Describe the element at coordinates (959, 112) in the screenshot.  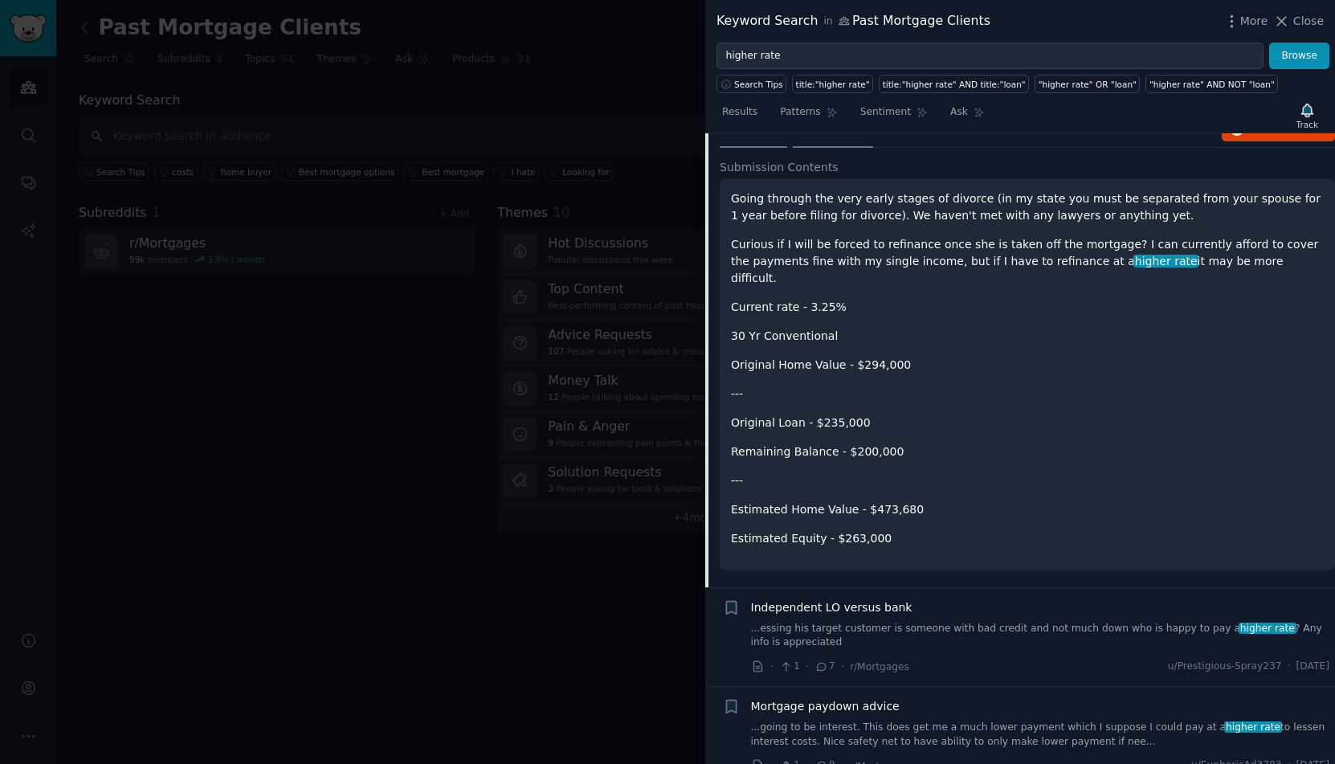
I see `span: Ask` at that location.